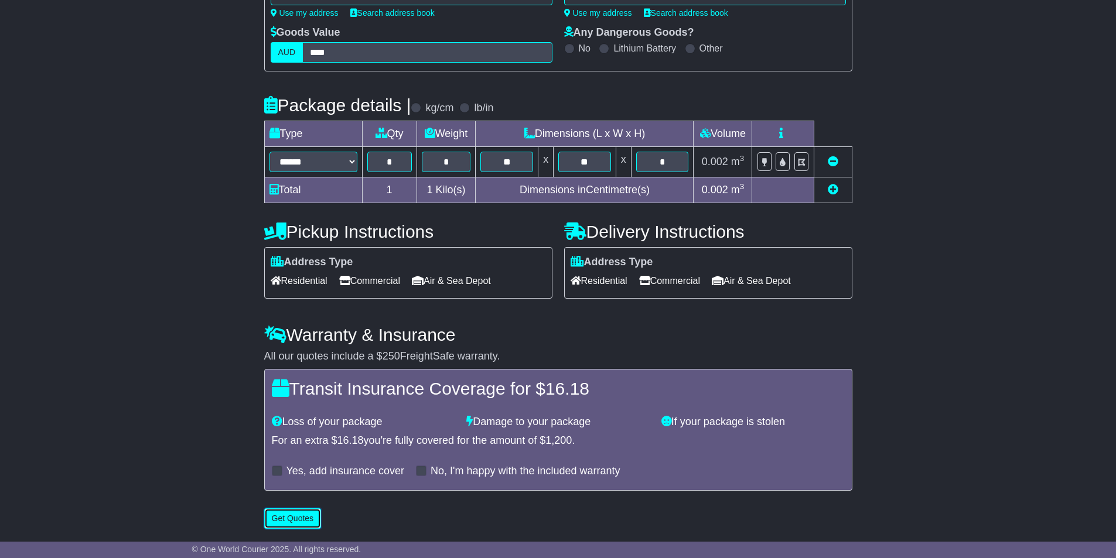  Describe the element at coordinates (585, 190) in the screenshot. I see `td: Dimensions in Centimetre(s)` at that location.